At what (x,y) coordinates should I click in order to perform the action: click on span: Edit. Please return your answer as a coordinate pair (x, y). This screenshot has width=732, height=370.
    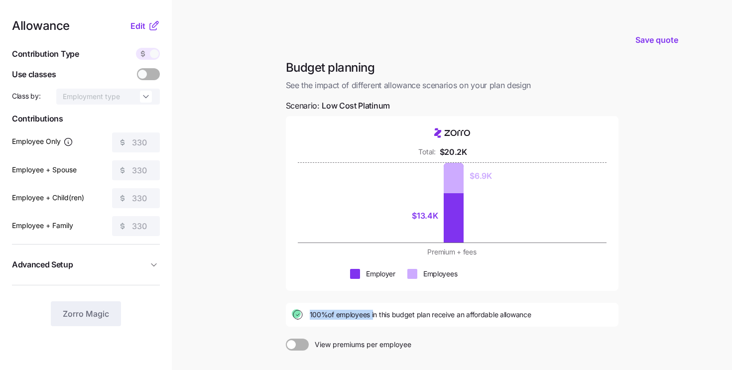
    Looking at the image, I should click on (138, 26).